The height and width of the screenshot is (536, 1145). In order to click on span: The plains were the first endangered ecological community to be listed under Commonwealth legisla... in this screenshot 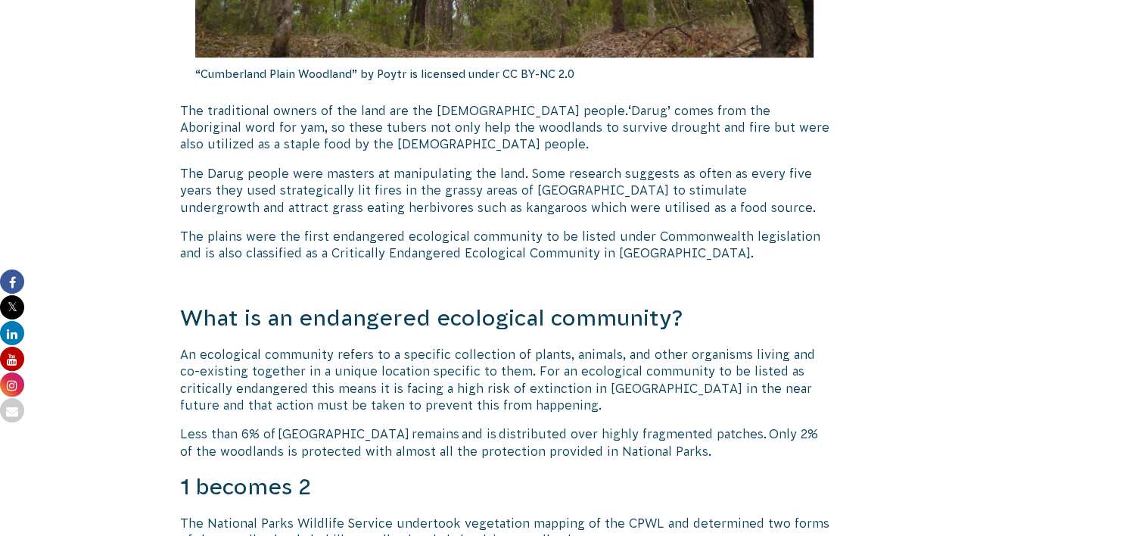, I will do `click(500, 244)`.